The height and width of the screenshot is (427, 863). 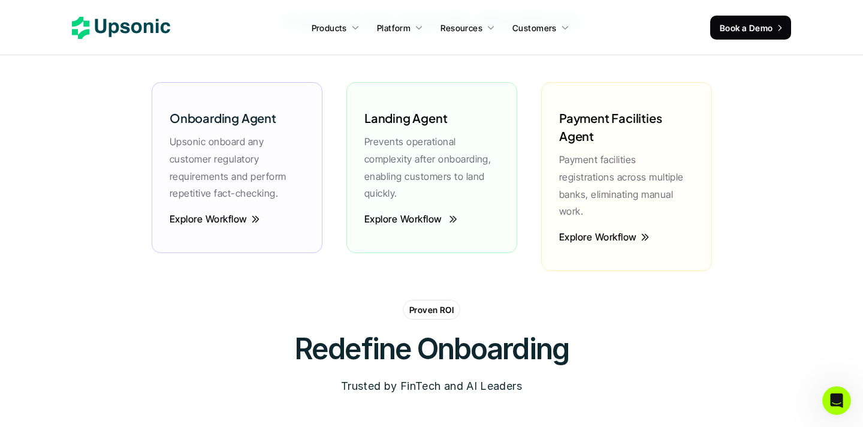 I want to click on h6: Payment Facilities Agent, so click(x=626, y=127).